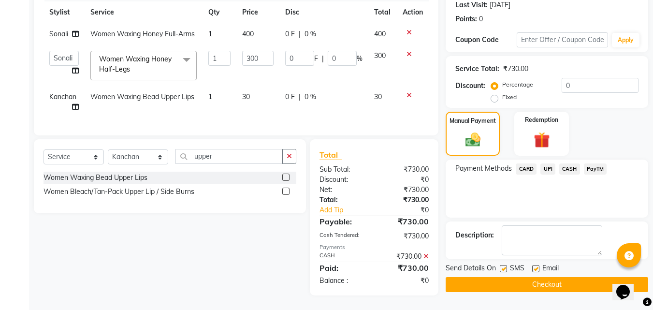 This screenshot has height=310, width=653. What do you see at coordinates (343, 200) in the screenshot?
I see `div: Total:` at bounding box center [343, 200].